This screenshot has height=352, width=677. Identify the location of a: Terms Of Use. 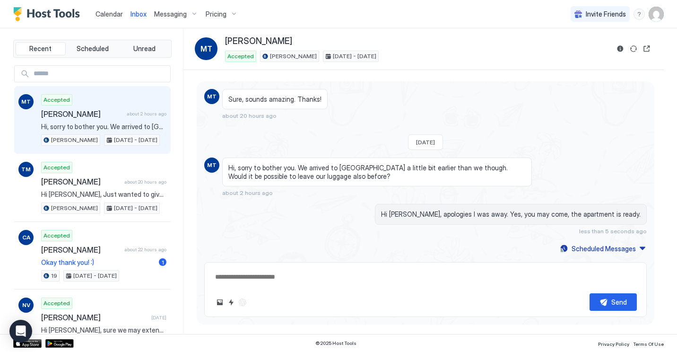
(648, 343).